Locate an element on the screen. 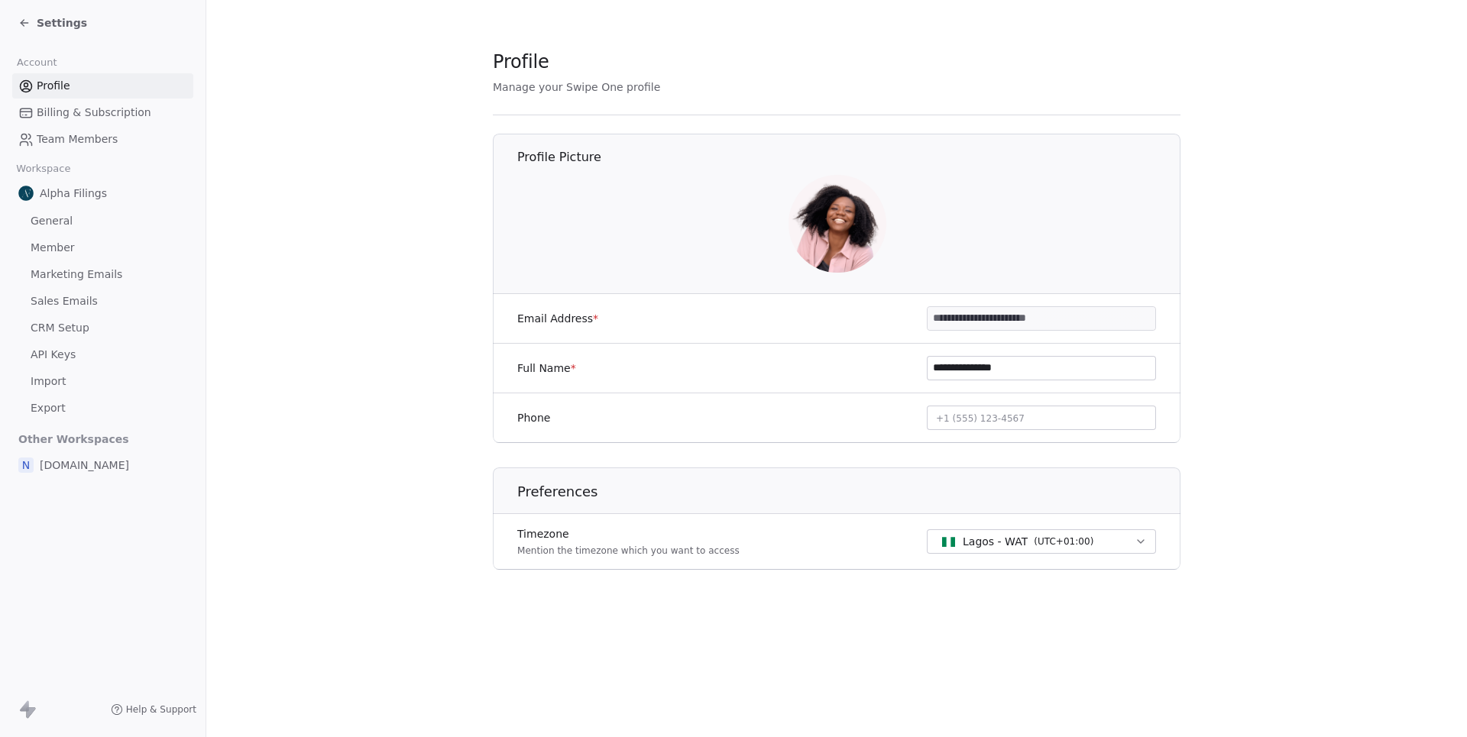 The image size is (1467, 737). label: Timezone is located at coordinates (628, 534).